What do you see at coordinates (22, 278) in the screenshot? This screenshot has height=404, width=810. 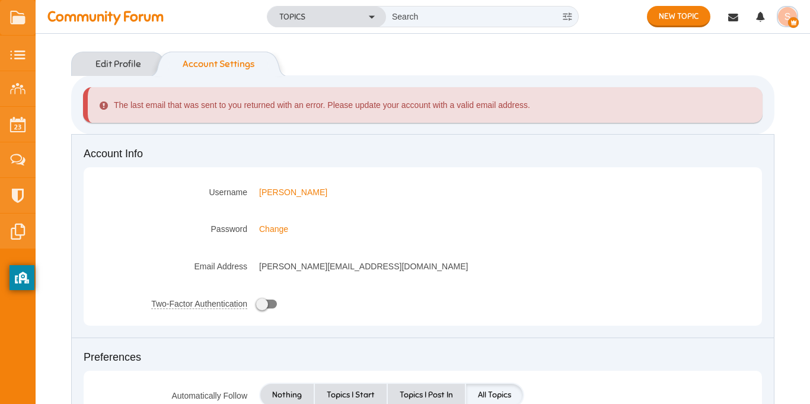 I see `button: privacy banner` at bounding box center [22, 278].